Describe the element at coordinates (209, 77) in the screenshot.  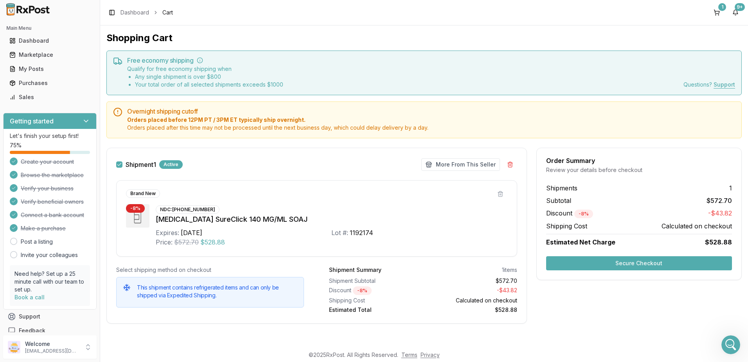
I see `li: Any single shipment is over $ 800` at that location.